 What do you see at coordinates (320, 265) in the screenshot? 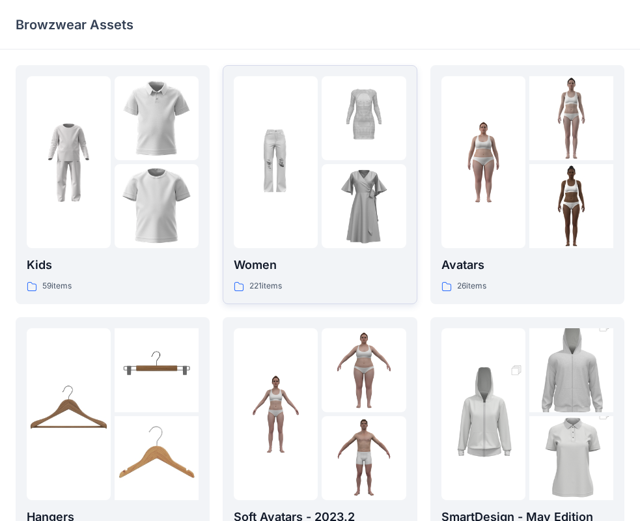
I see `p: Women` at bounding box center [320, 265].